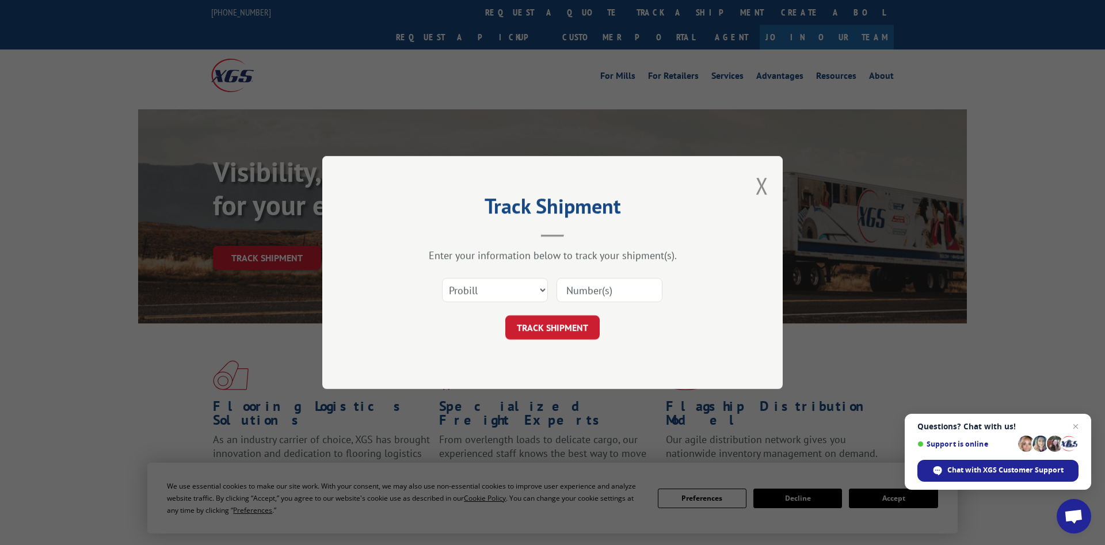  What do you see at coordinates (610, 290) in the screenshot?
I see `input: Number(s)` at bounding box center [610, 290].